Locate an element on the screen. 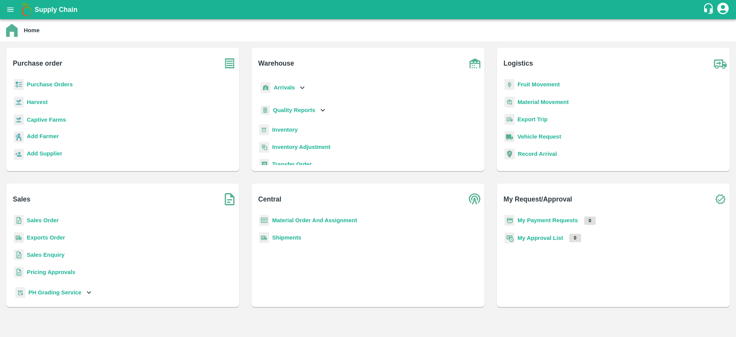 This screenshot has height=337, width=736. a: Sales Enquiry is located at coordinates (46, 255).